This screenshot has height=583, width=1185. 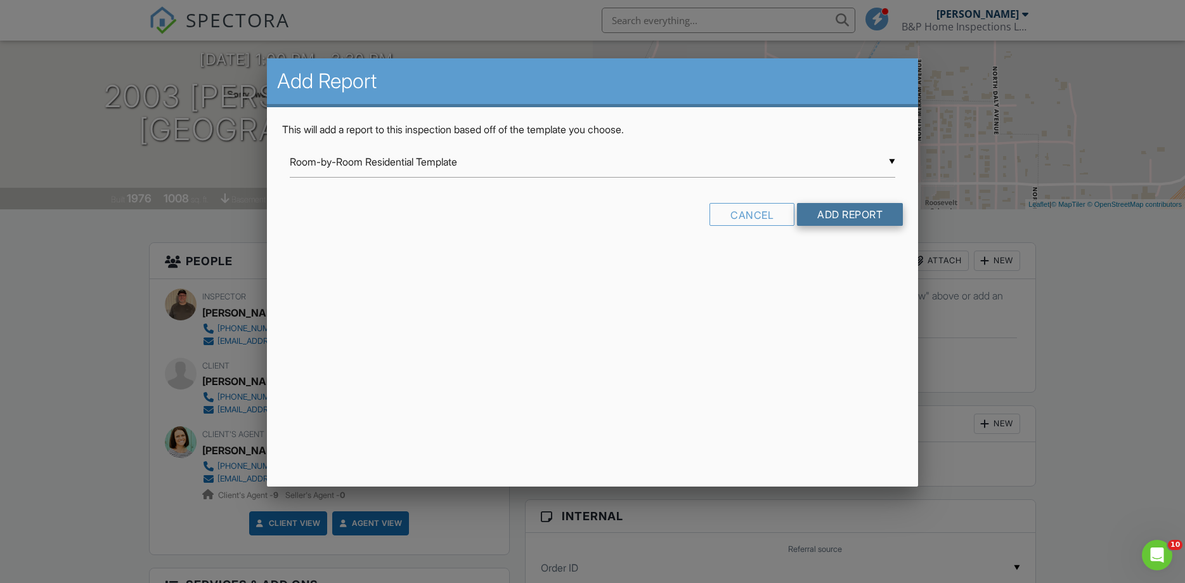 I want to click on h2: Add Report, so click(x=593, y=81).